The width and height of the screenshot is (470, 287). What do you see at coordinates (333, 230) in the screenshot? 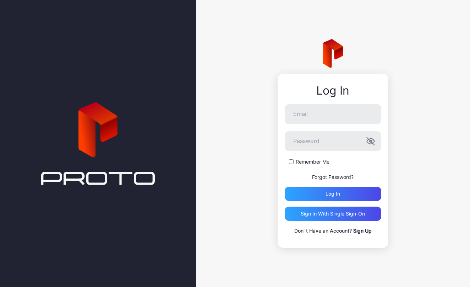
I see `p: Don`t Have an Account?` at bounding box center [333, 230].